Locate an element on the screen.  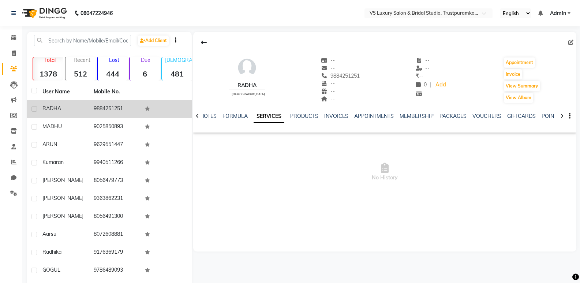
span: GOGUL is located at coordinates (51, 270).